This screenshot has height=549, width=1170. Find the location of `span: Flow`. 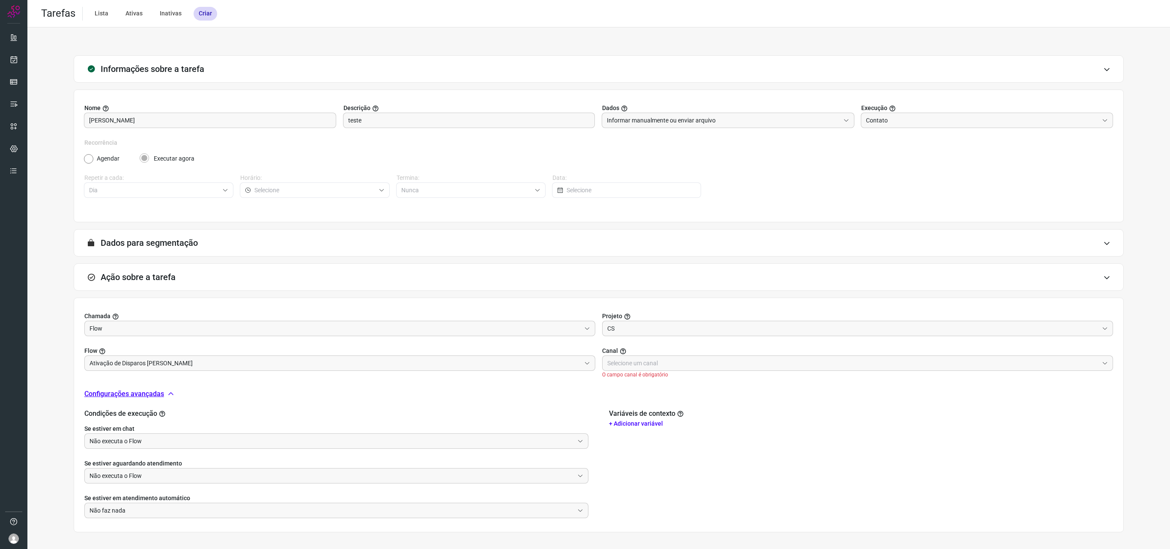

span: Flow is located at coordinates (91, 351).